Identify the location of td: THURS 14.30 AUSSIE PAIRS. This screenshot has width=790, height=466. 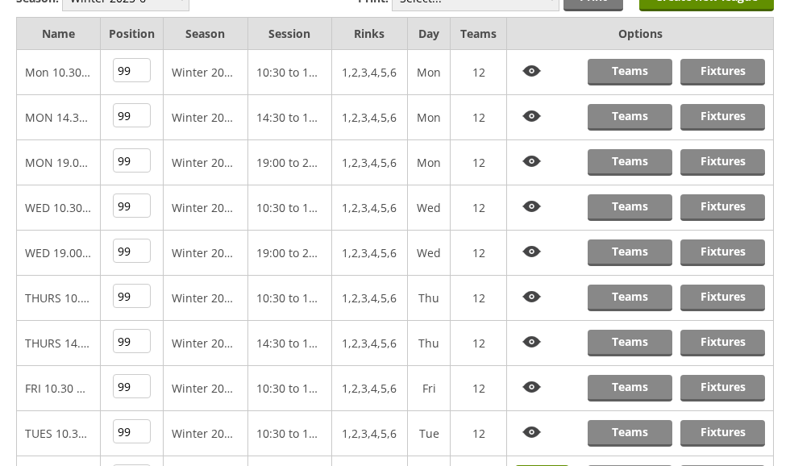
(59, 343).